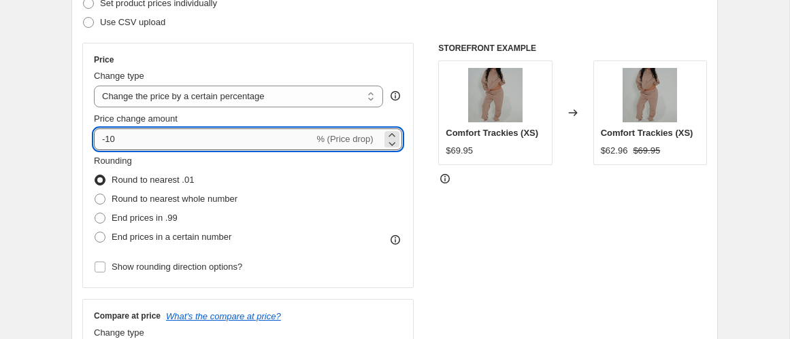 The image size is (790, 339). I want to click on h3: Price, so click(103, 60).